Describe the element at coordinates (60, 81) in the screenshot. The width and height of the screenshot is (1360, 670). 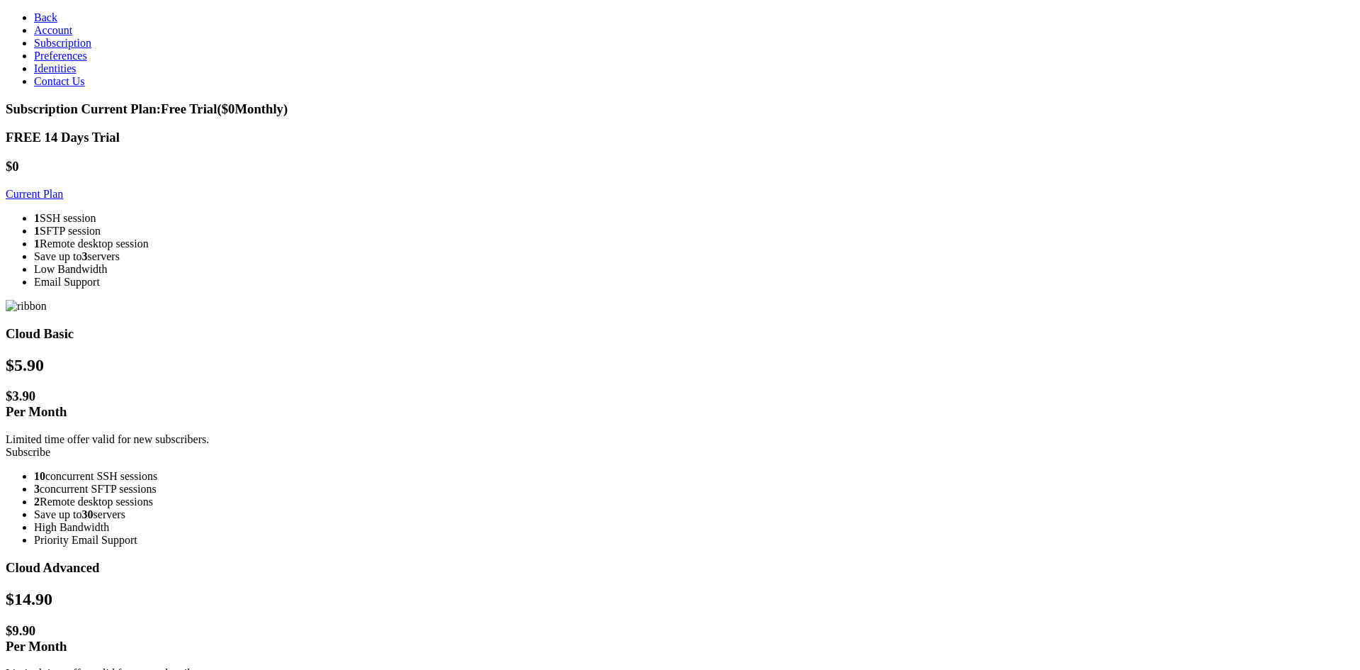
I see `a: Contact Us` at that location.